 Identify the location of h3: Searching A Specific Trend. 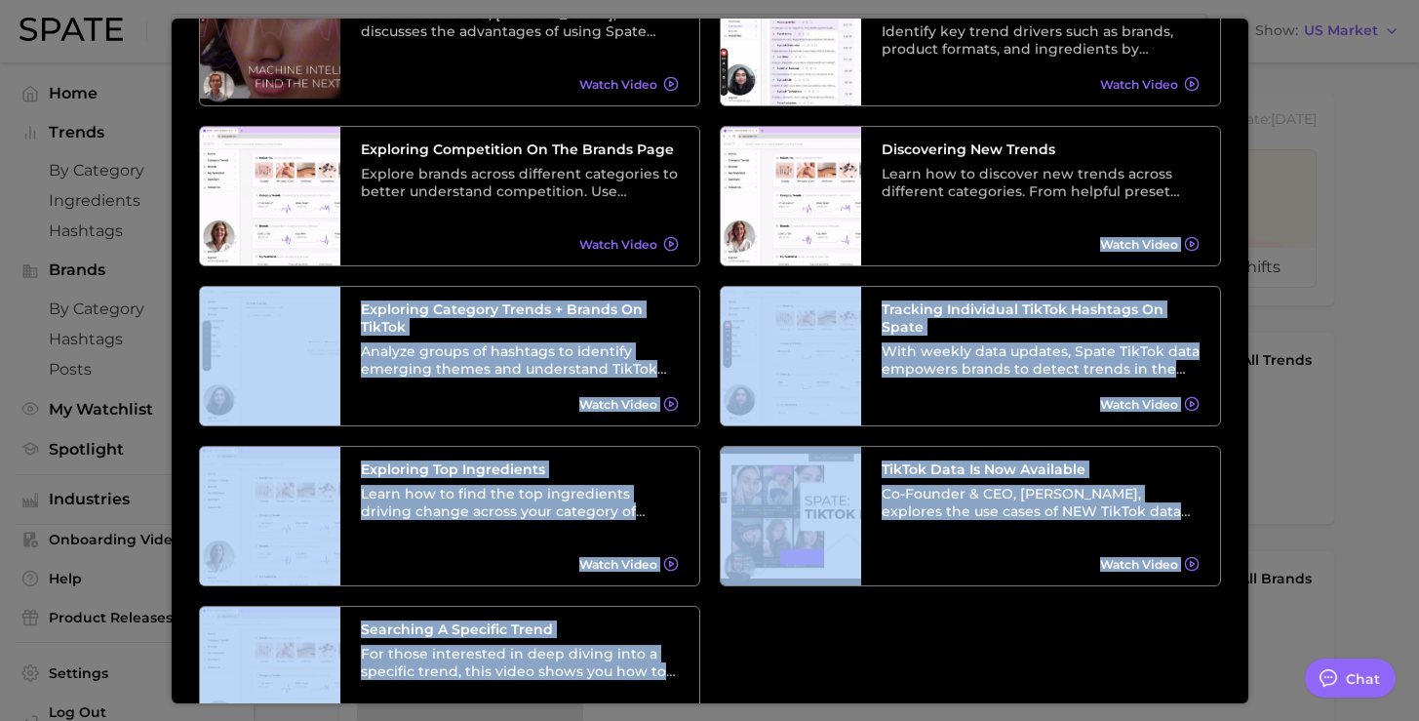
(520, 629).